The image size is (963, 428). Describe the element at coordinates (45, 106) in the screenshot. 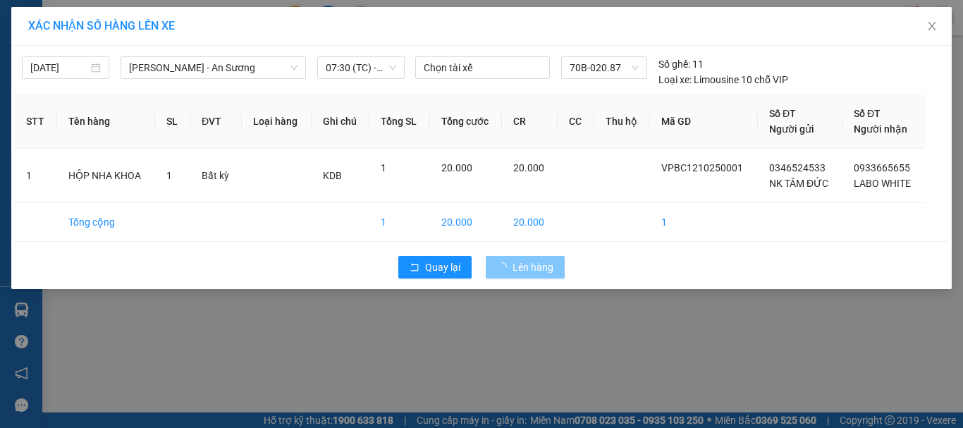

I see `span: In ngày:` at that location.